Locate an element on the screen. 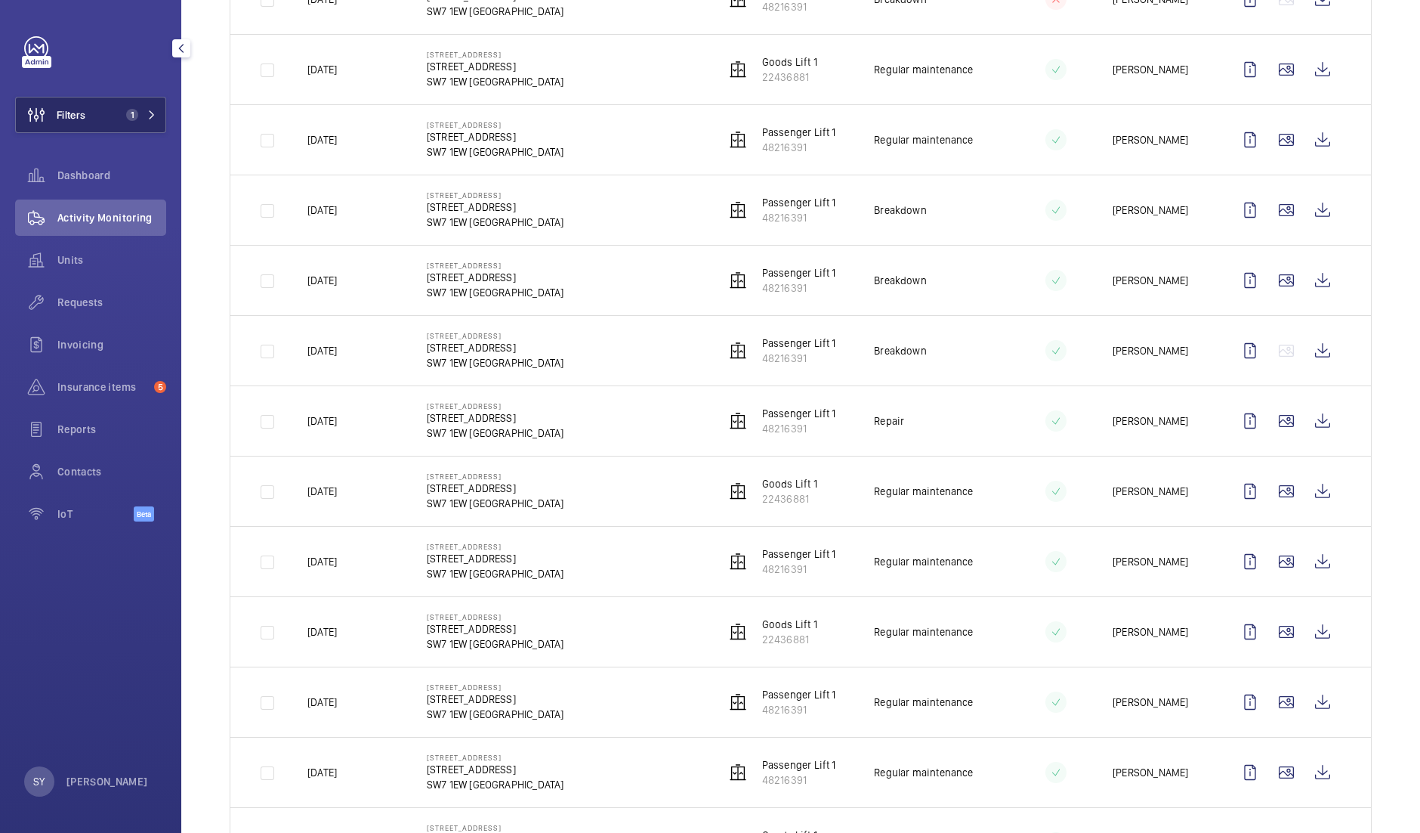  span: Filters is located at coordinates (71, 115).